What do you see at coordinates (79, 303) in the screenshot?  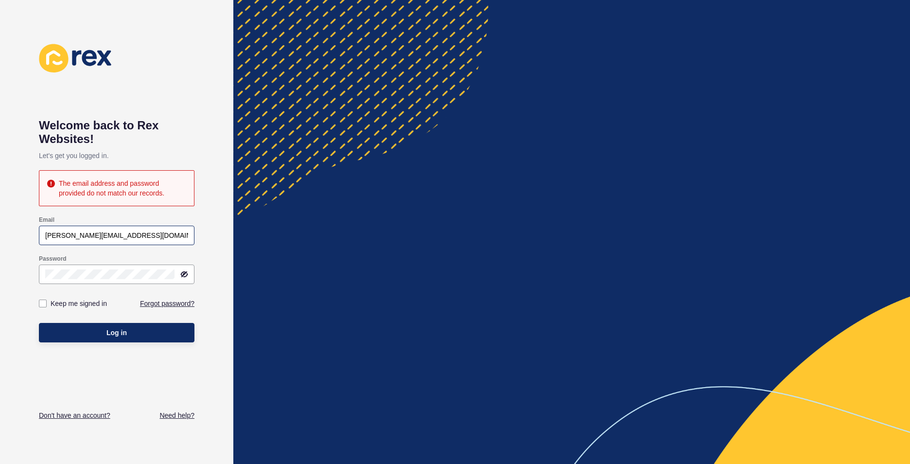 I see `label: Keep me signed in` at bounding box center [79, 303].